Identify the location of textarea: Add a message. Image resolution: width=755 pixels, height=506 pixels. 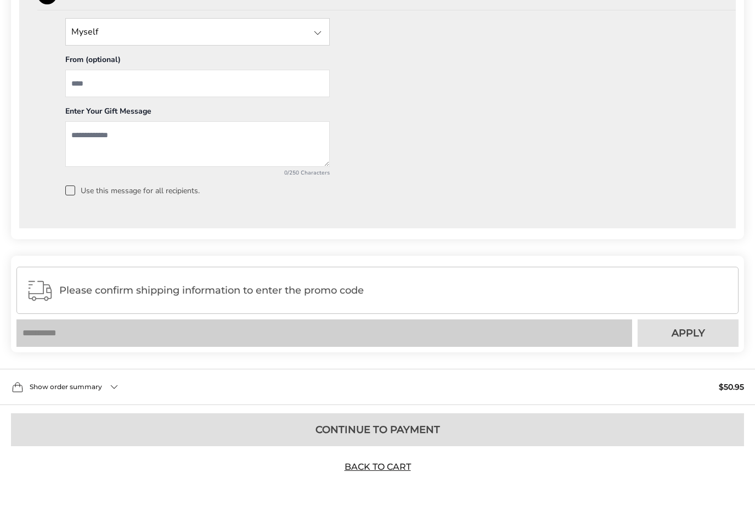
(198, 144).